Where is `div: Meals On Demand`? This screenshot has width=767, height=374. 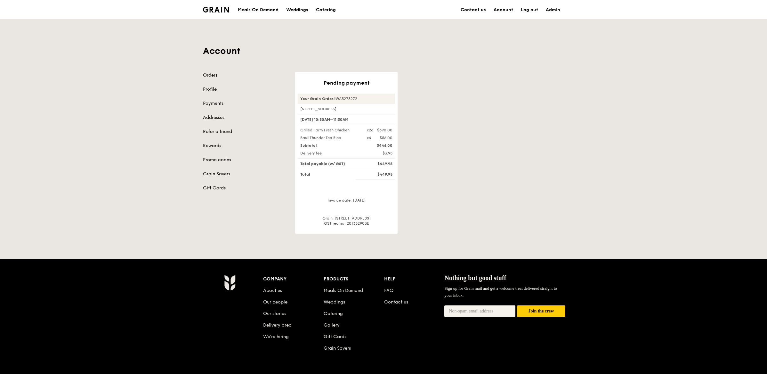 div: Meals On Demand is located at coordinates (258, 10).